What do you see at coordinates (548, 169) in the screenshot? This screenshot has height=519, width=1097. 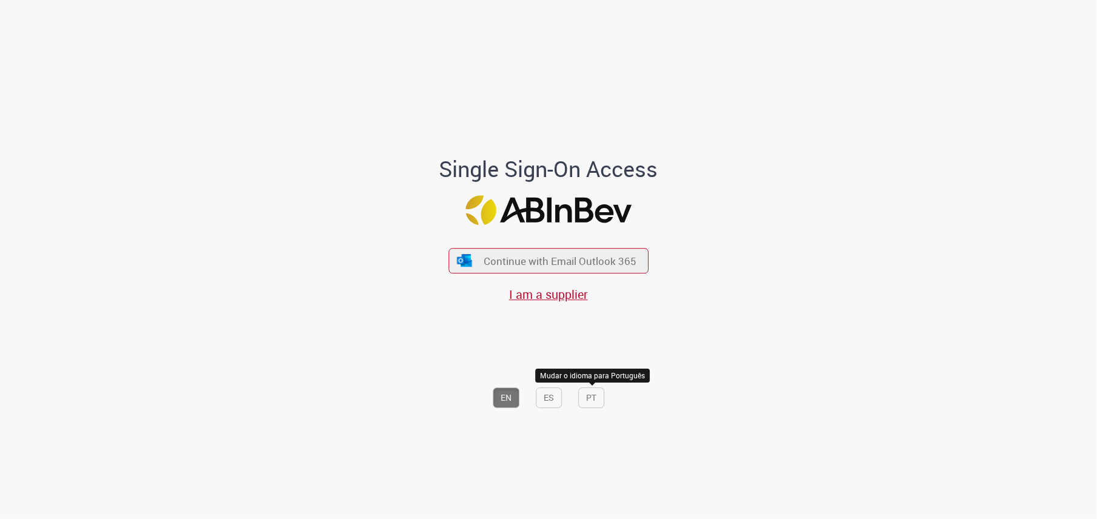 I see `h1: Single Sign-On Access` at bounding box center [548, 169].